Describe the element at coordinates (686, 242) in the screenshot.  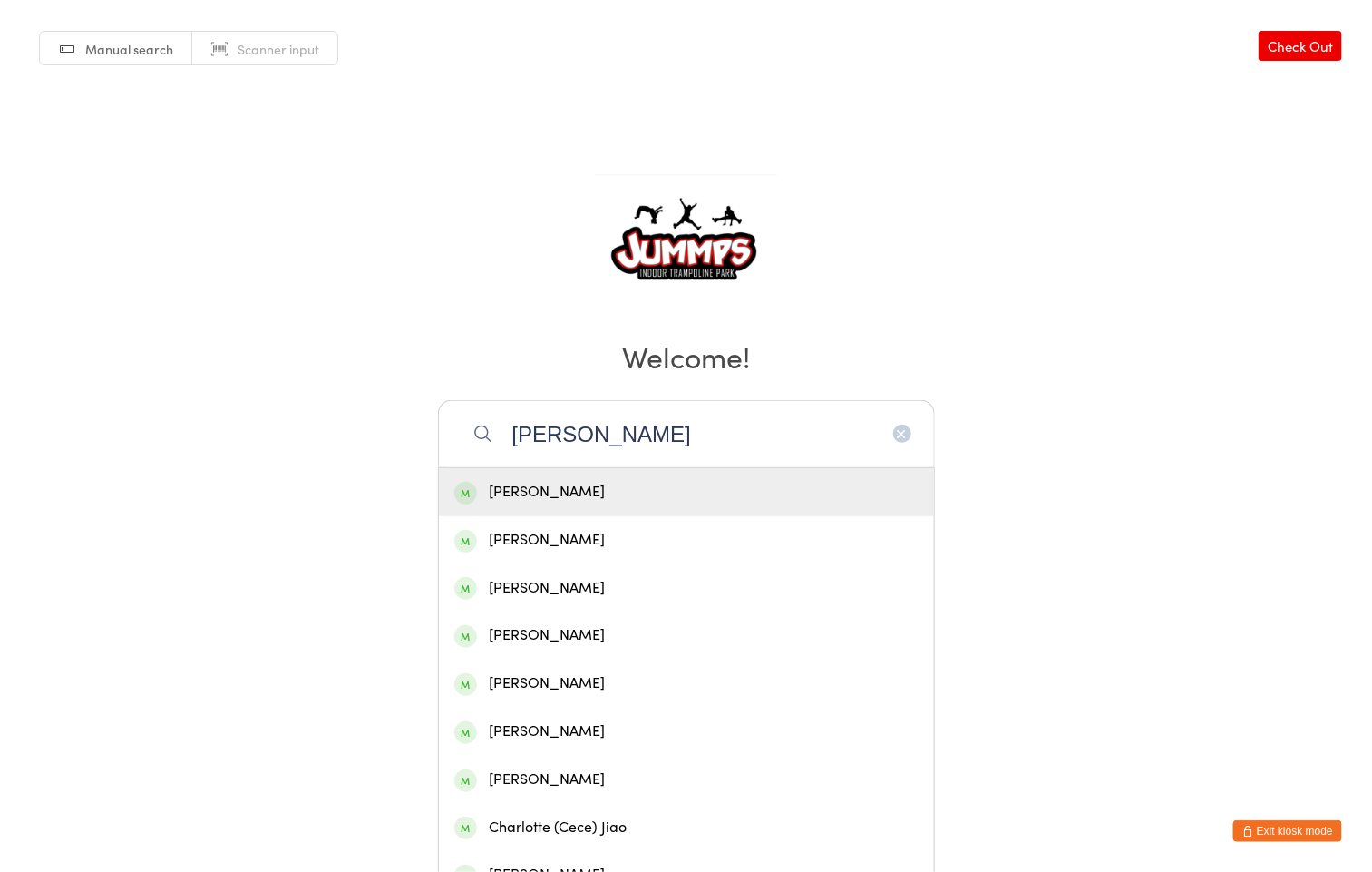
I see `img: Jummps Parkwood Pty Ltd` at that location.